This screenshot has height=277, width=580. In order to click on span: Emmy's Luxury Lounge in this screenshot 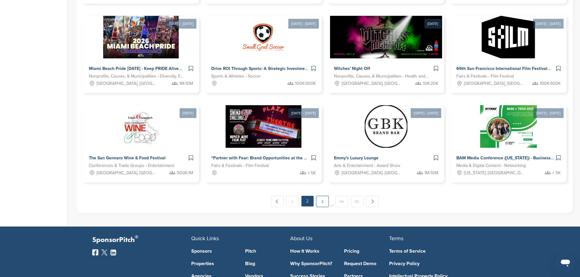, I will do `click(356, 158)`.